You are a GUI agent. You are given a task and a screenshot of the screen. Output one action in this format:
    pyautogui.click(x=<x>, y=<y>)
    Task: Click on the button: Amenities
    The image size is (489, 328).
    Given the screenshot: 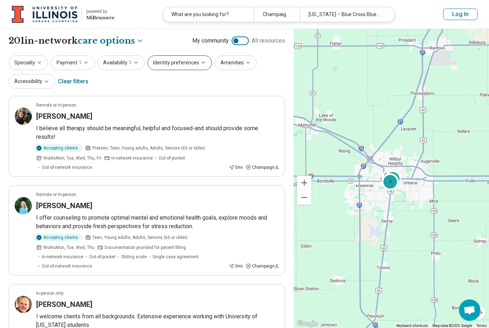 What is the action you would take?
    pyautogui.click(x=235, y=63)
    